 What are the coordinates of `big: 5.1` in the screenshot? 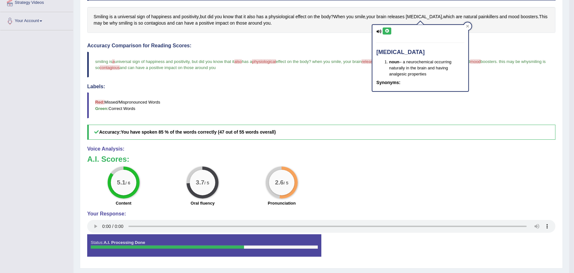 It's located at (121, 182).